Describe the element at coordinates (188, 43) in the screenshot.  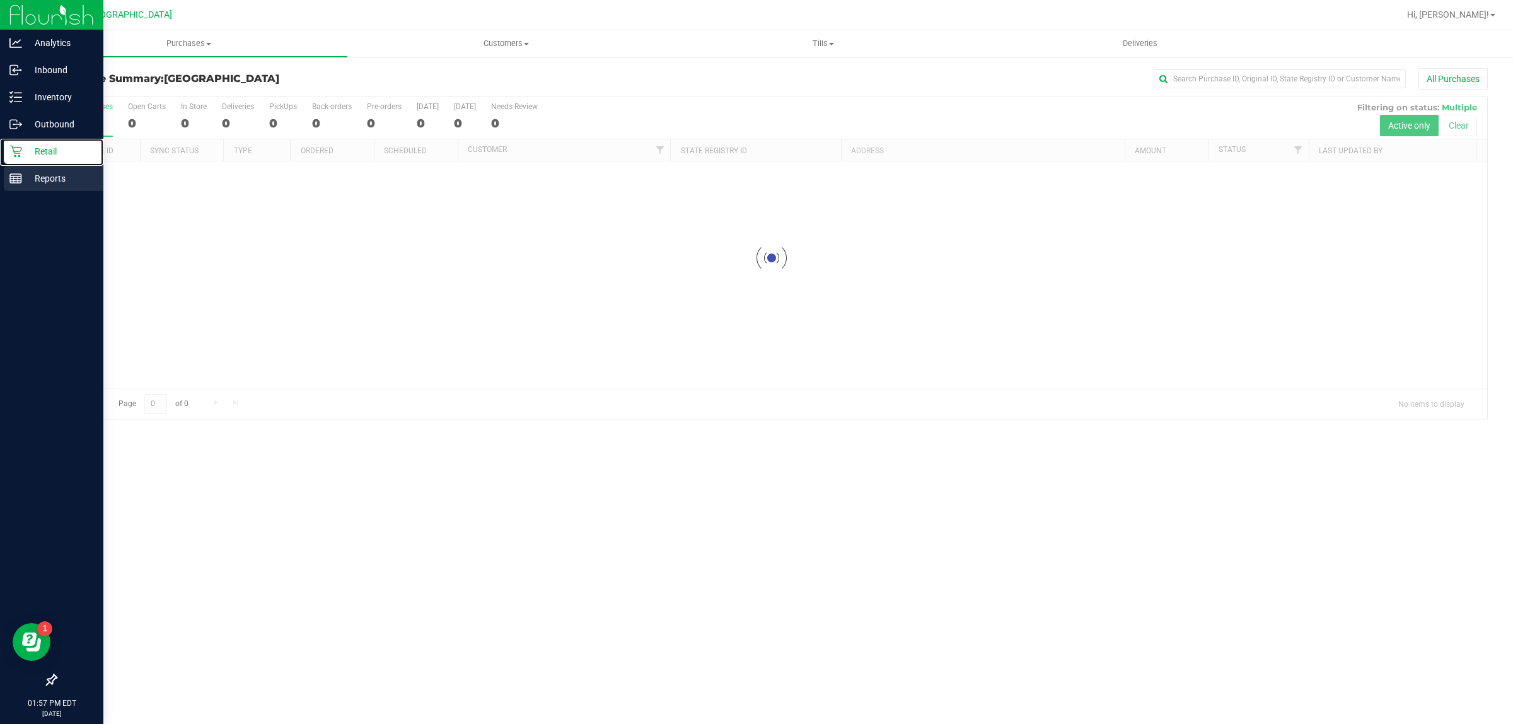
I see `a: Purchases` at that location.